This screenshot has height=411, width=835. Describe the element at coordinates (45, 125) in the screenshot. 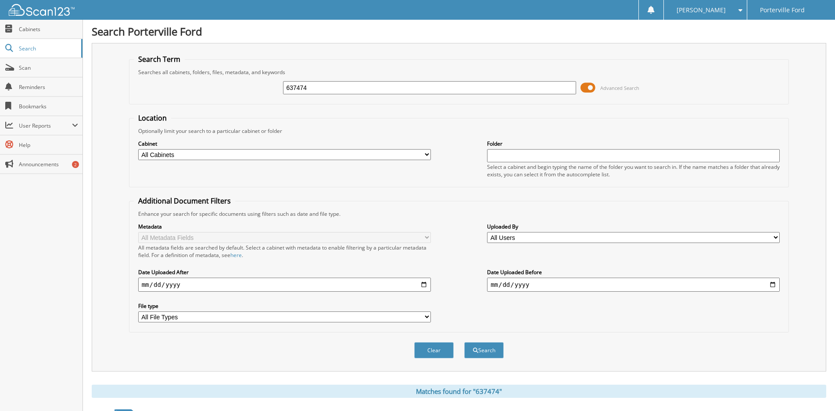

I see `span: User Reports` at that location.